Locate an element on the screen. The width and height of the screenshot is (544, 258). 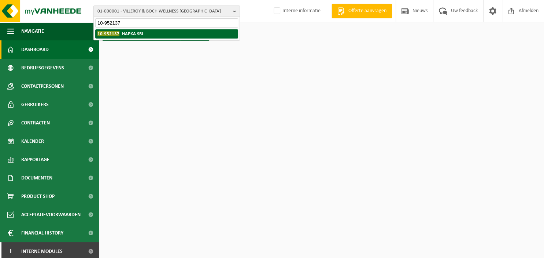
label: Interne informatie is located at coordinates (297, 11).